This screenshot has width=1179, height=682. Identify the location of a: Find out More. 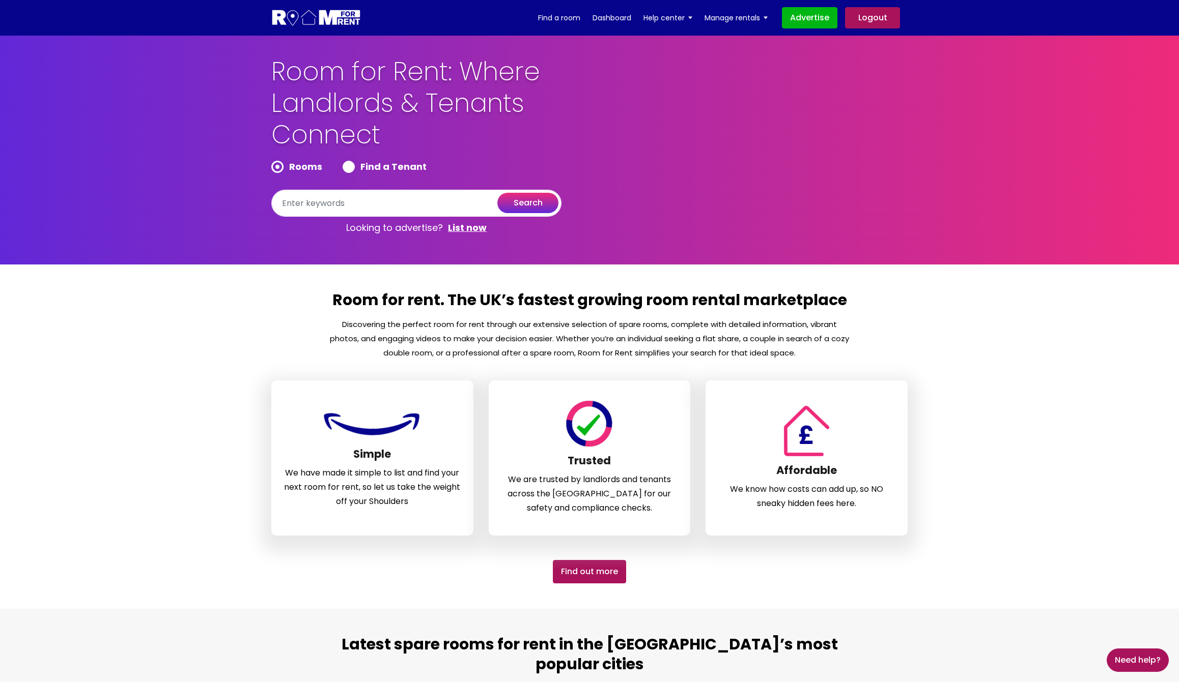
(589, 572).